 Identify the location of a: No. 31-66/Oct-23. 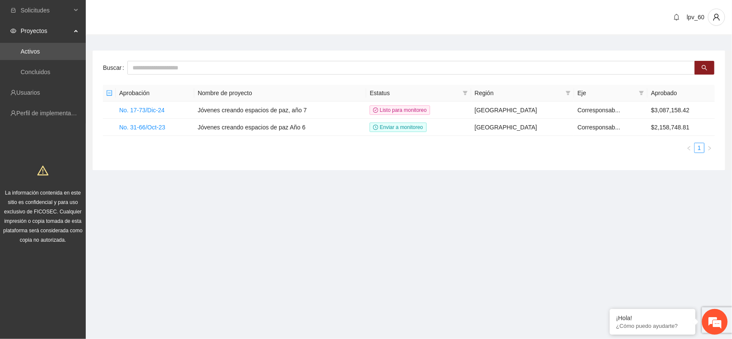
(142, 127).